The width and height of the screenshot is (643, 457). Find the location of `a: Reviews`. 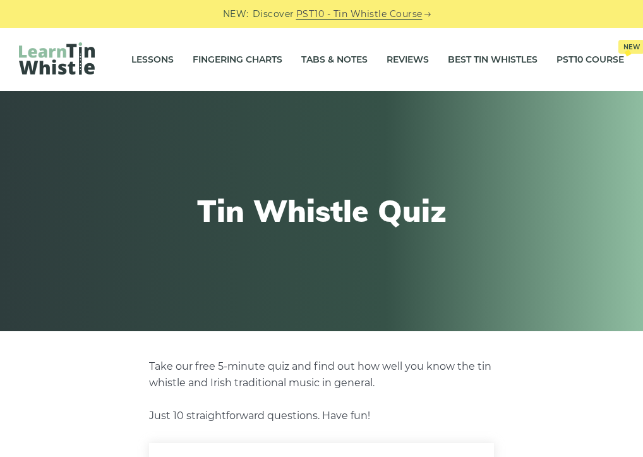

a: Reviews is located at coordinates (408, 59).